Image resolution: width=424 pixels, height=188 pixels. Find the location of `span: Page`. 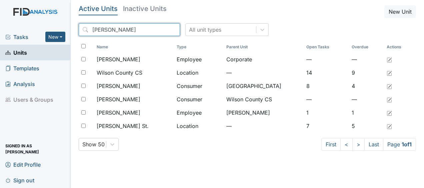

span: Page is located at coordinates (399, 144).